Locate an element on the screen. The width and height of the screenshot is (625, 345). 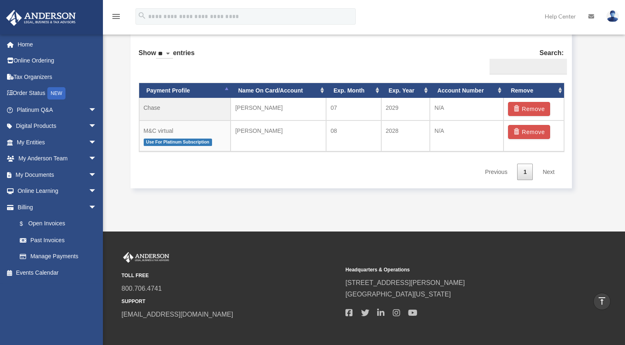
label: Show entries is located at coordinates (167, 57).